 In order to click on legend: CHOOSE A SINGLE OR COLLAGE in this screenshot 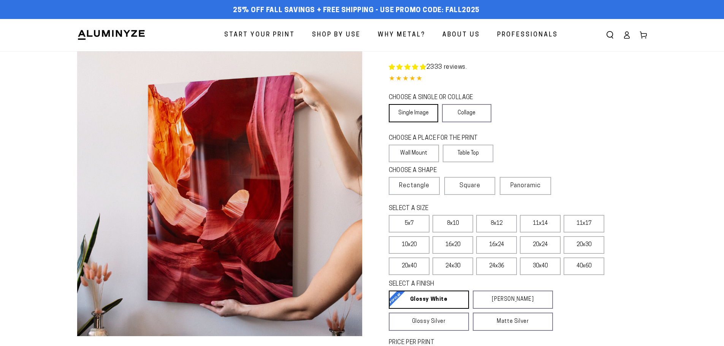, I will do `click(437, 98)`.